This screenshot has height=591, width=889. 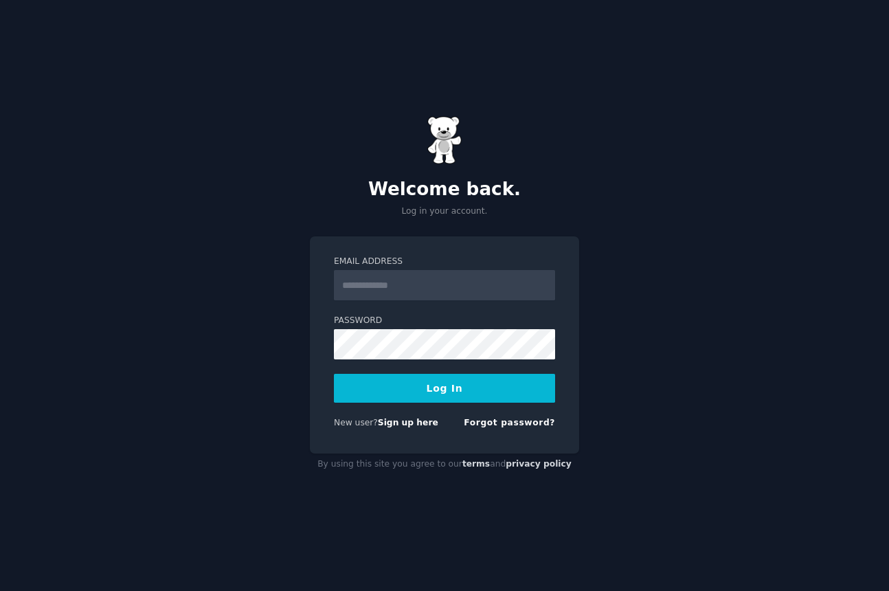 I want to click on a: Sign up here, so click(x=408, y=423).